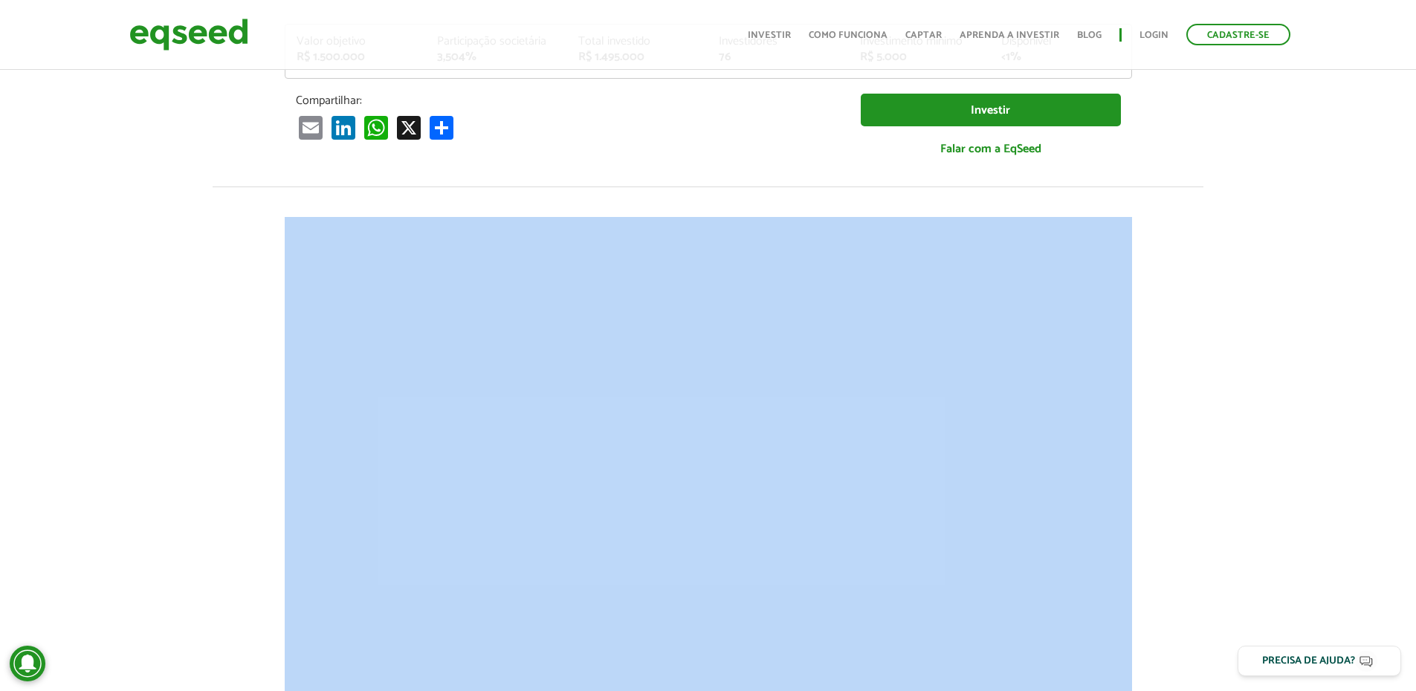 This screenshot has width=1416, height=691. Describe the element at coordinates (441, 127) in the screenshot. I see `a: Compartilhar` at that location.